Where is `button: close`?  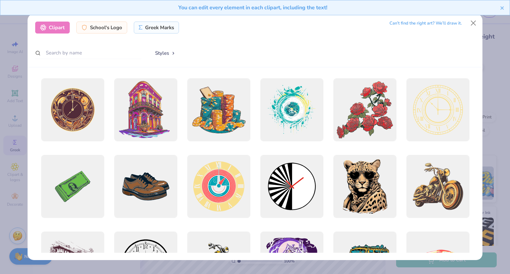 button: close is located at coordinates (502, 8).